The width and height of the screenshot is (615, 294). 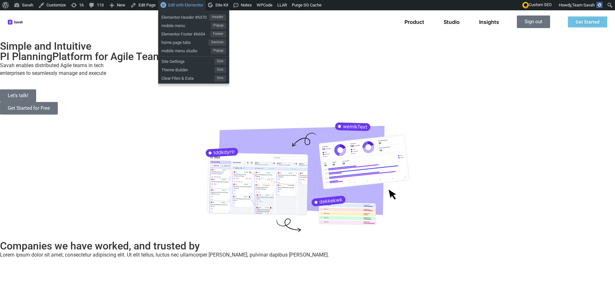 I want to click on a: Product, so click(x=414, y=22).